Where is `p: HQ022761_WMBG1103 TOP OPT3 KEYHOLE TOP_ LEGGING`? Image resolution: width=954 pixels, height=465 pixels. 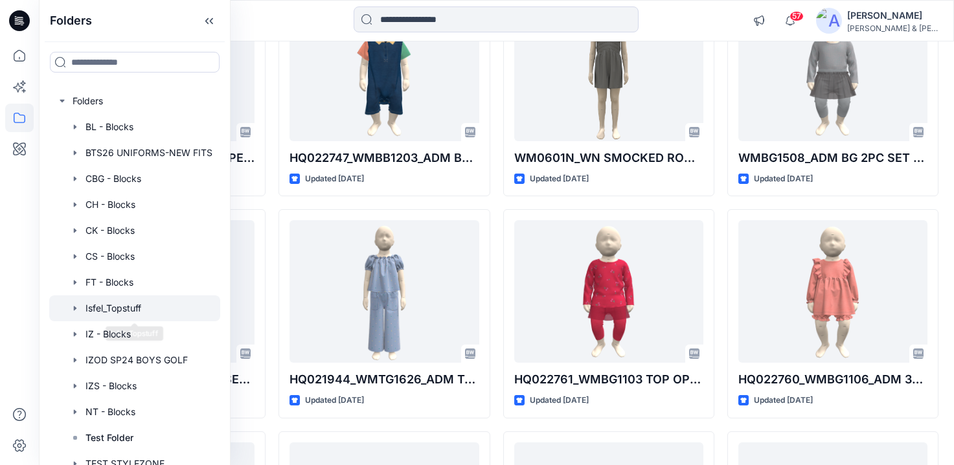
p: HQ022761_WMBG1103 TOP OPT3 KEYHOLE TOP_ LEGGING is located at coordinates (609, 380).